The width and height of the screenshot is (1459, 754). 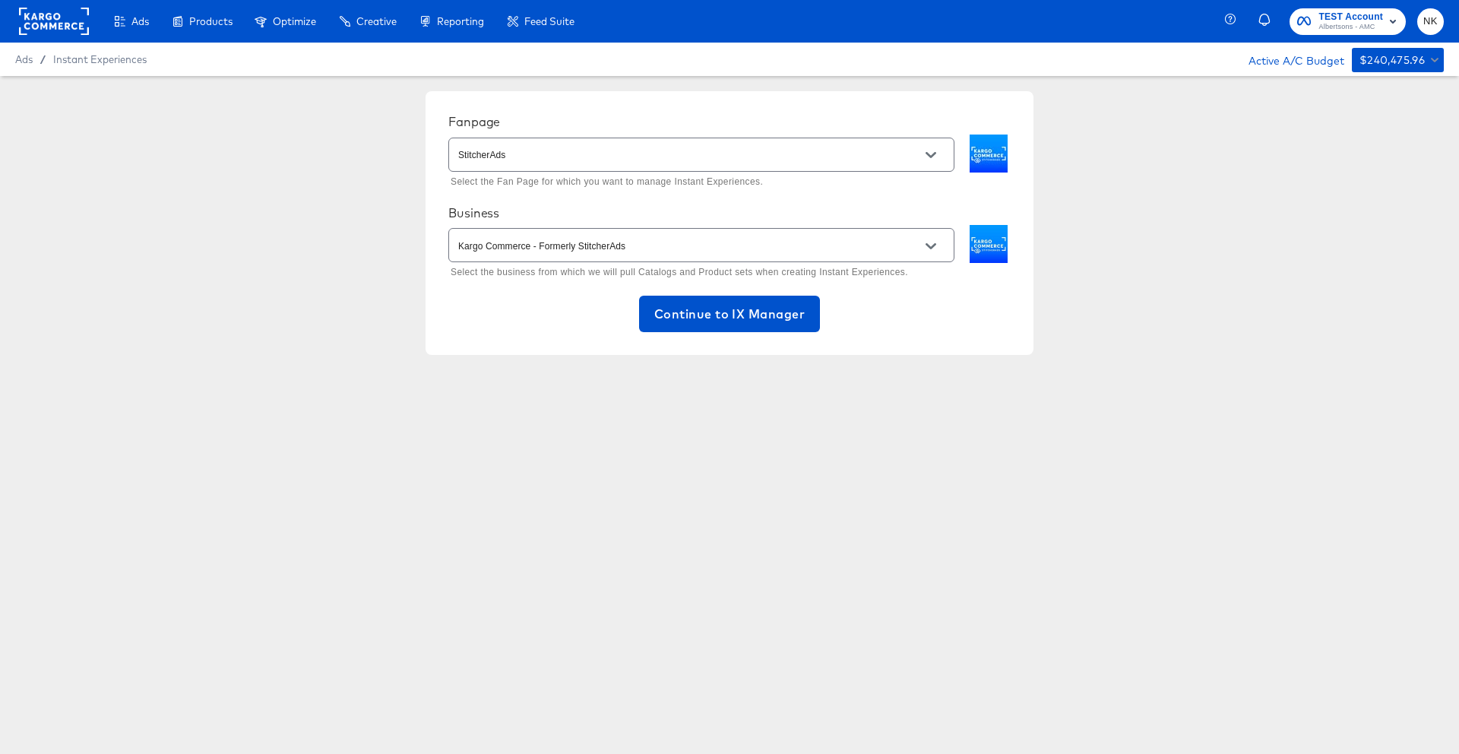 What do you see at coordinates (1288, 59) in the screenshot?
I see `div: Active A/C Budget` at bounding box center [1288, 59].